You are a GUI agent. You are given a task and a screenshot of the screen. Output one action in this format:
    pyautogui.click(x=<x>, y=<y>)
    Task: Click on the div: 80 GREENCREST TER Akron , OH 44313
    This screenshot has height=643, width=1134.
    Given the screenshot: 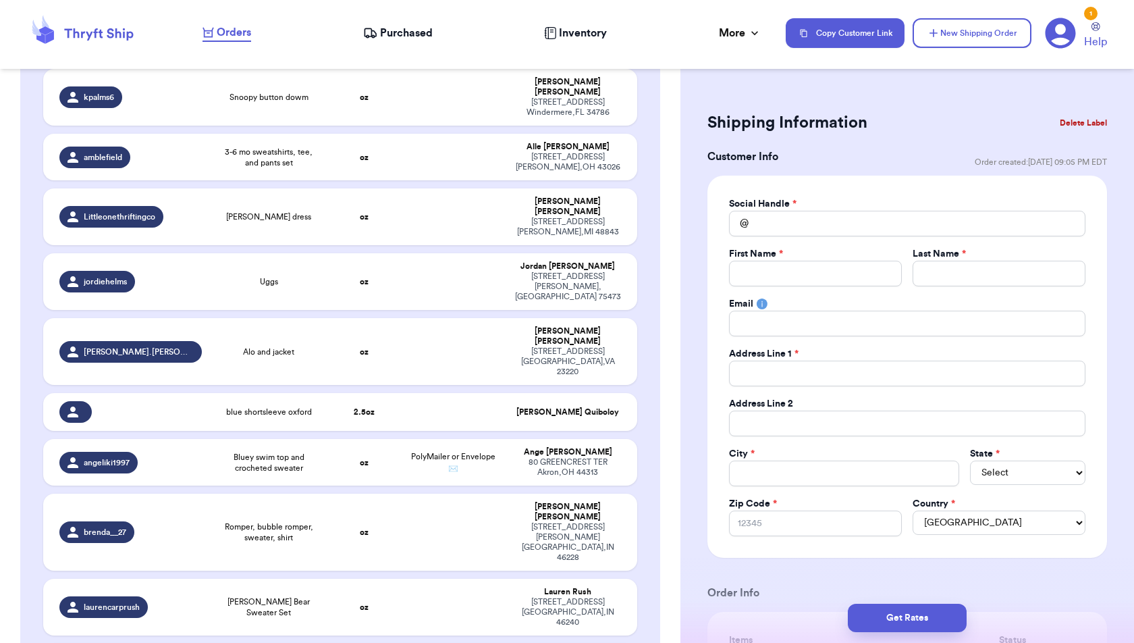 What is the action you would take?
    pyautogui.click(x=568, y=467)
    